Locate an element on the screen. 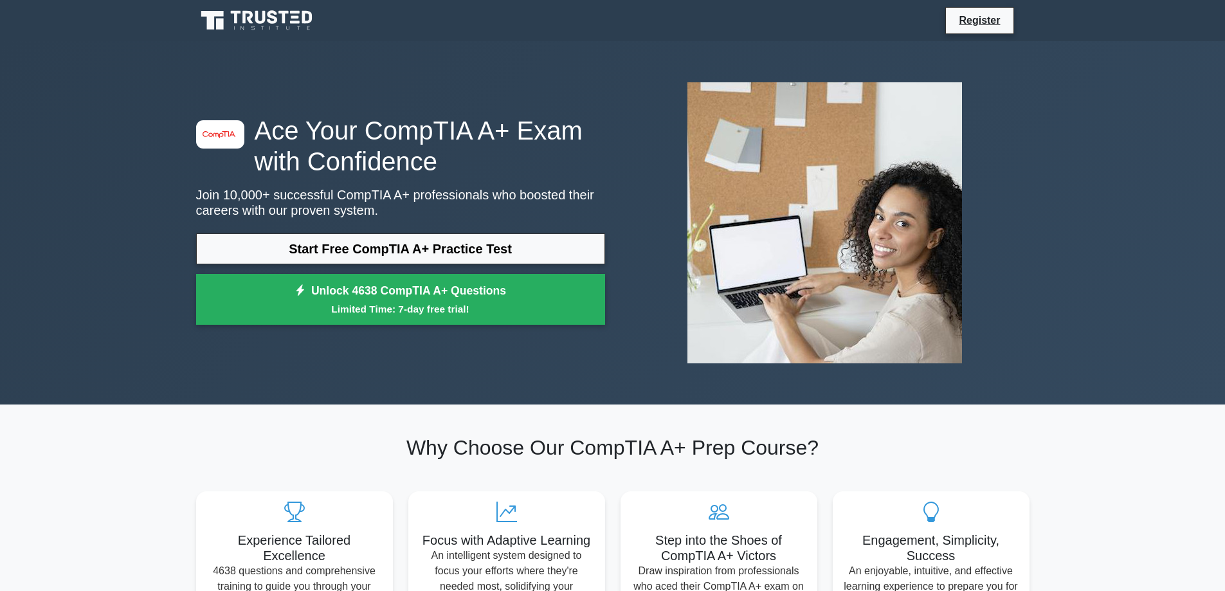 The width and height of the screenshot is (1225, 591). h5: Engagement, Simplicity, Success is located at coordinates (931, 548).